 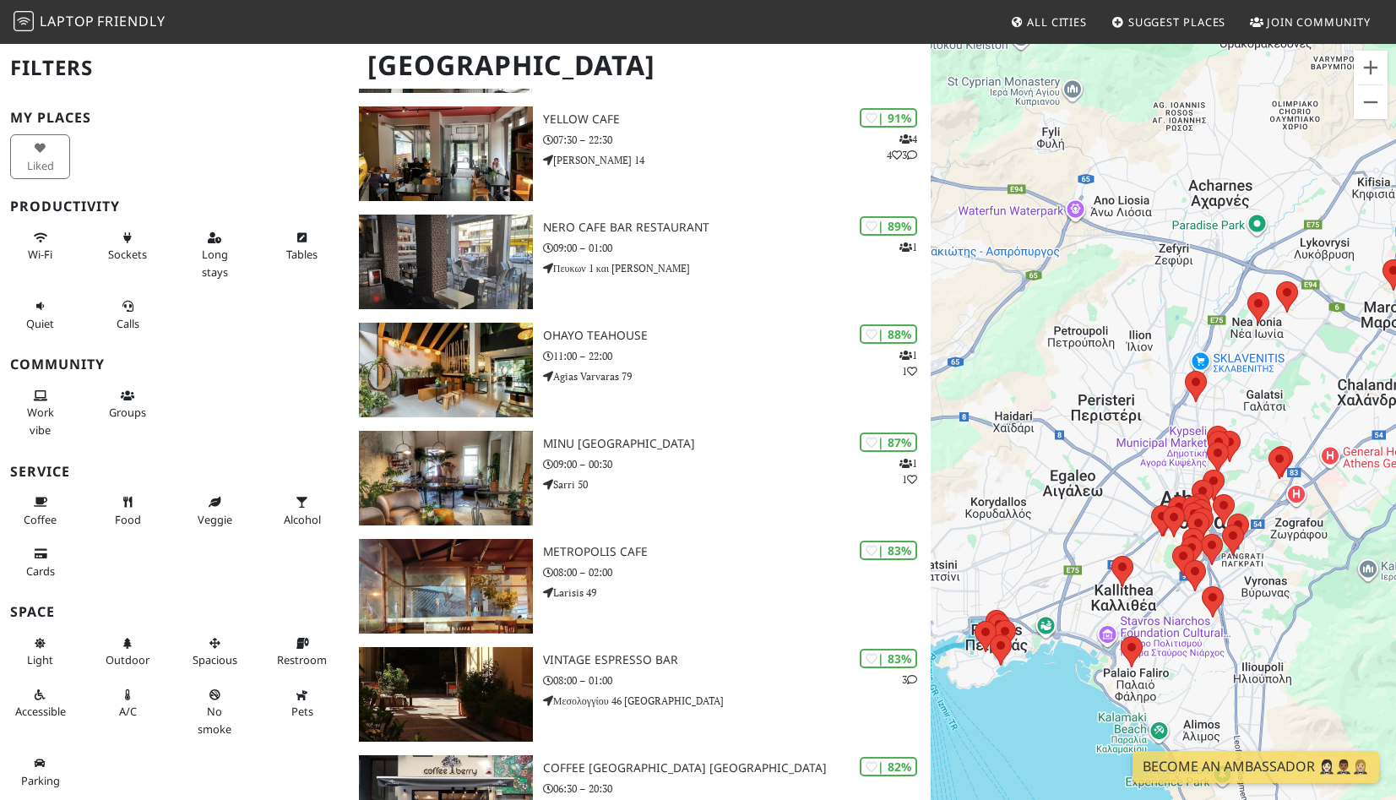 What do you see at coordinates (214, 651) in the screenshot?
I see `button: Spacious` at bounding box center [214, 651].